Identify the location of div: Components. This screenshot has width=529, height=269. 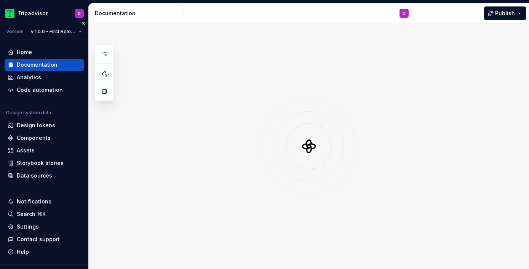
(33, 138).